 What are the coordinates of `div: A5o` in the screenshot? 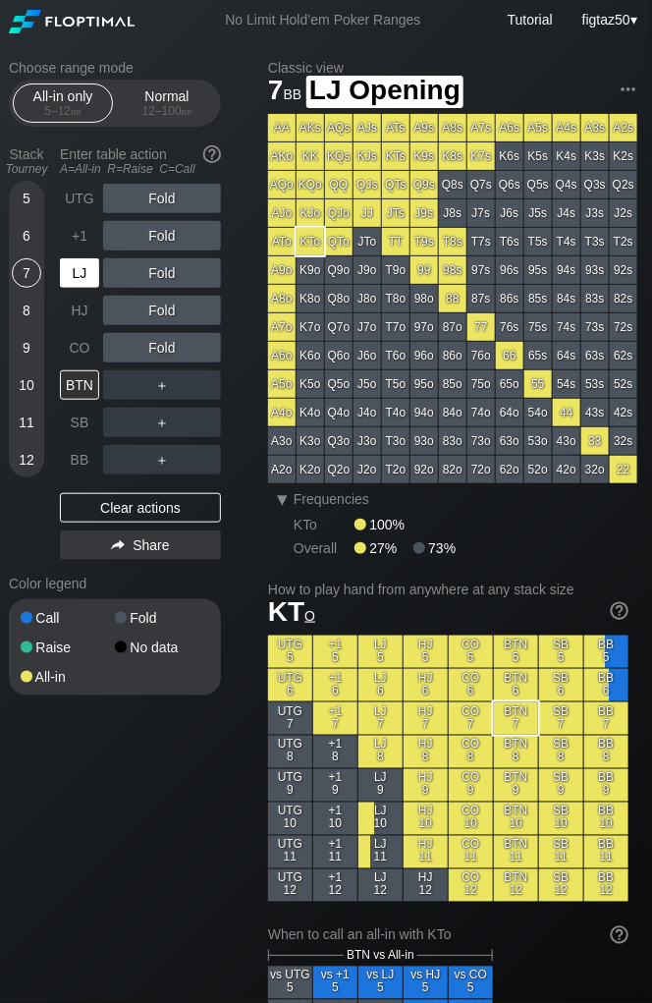 It's located at (282, 384).